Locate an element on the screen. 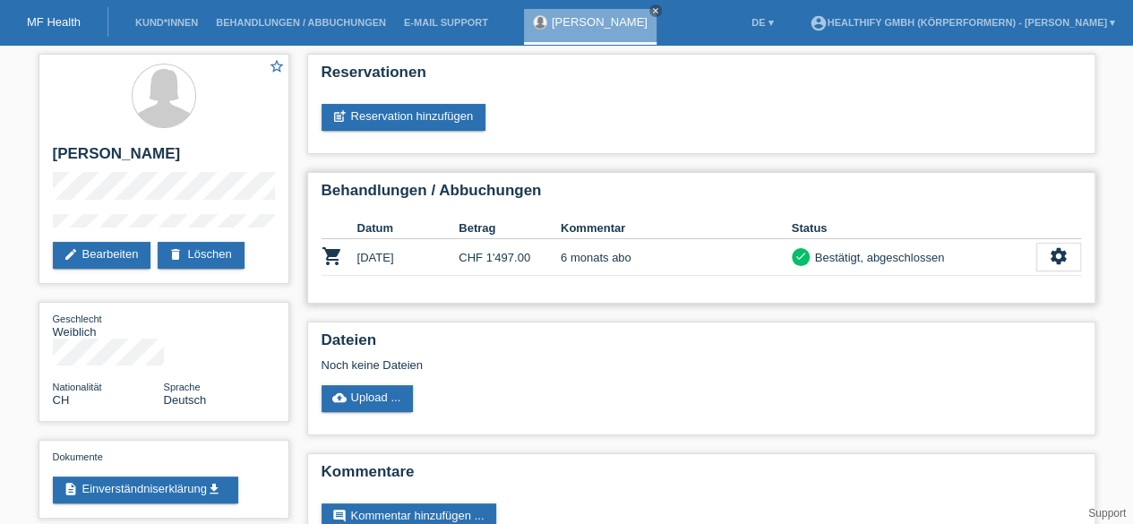  span: Dokumente is located at coordinates (78, 457).